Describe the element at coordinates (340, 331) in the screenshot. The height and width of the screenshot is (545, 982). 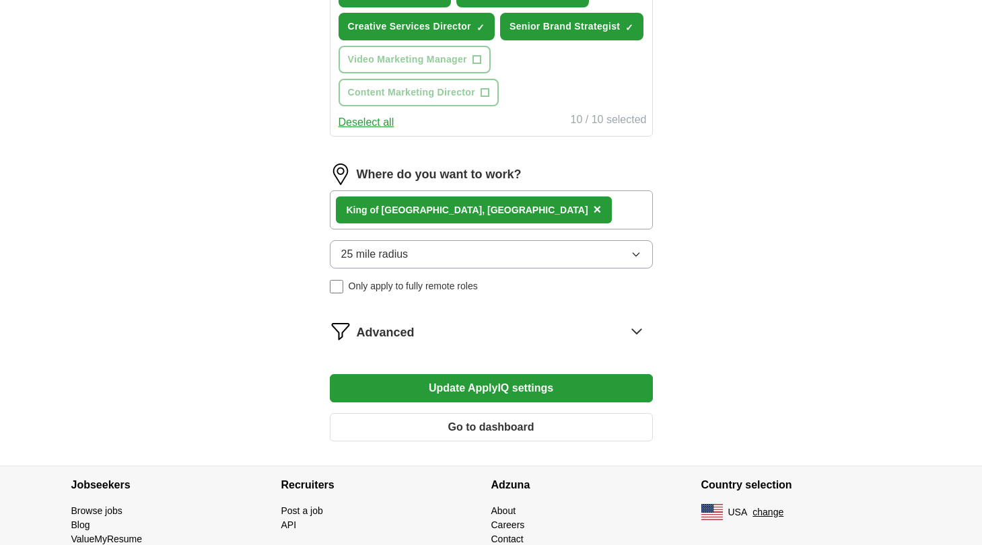
I see `img: filter` at that location.